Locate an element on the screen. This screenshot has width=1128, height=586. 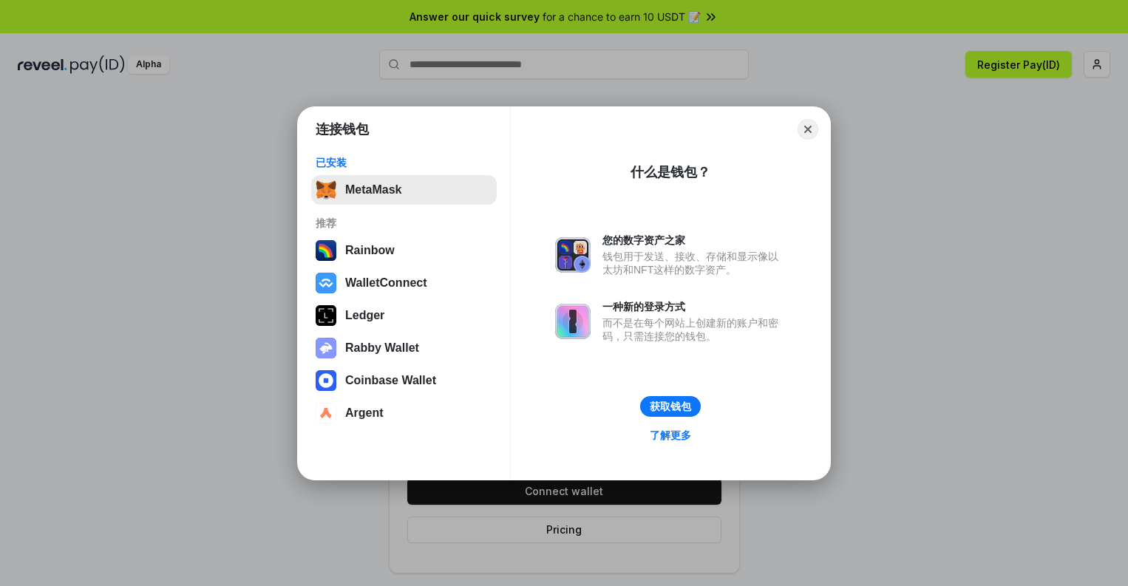
div: 而不是在每个网站上创建新的账户和密码，只需连接您的钱包。 is located at coordinates (694, 330).